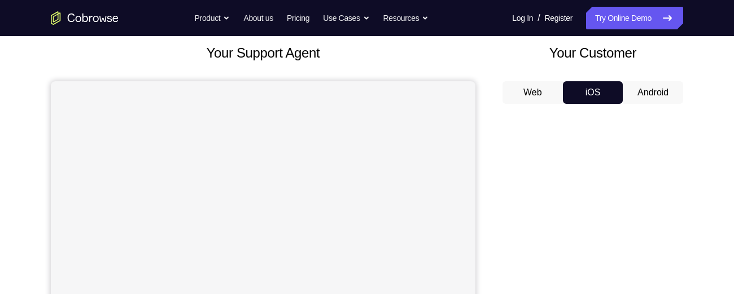  I want to click on a: About us, so click(258, 18).